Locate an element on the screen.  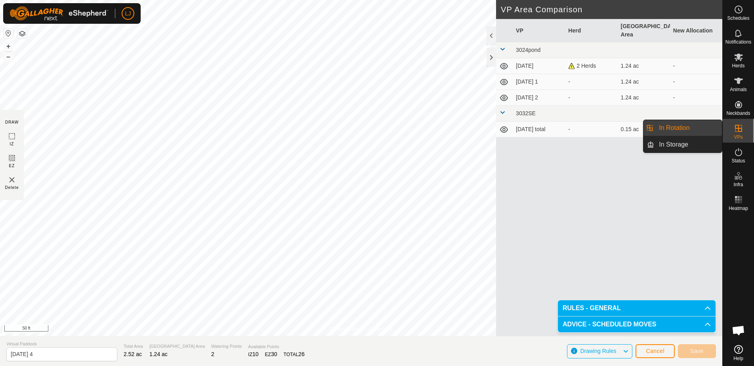
img: Gallagher Logo is located at coordinates (59, 13).